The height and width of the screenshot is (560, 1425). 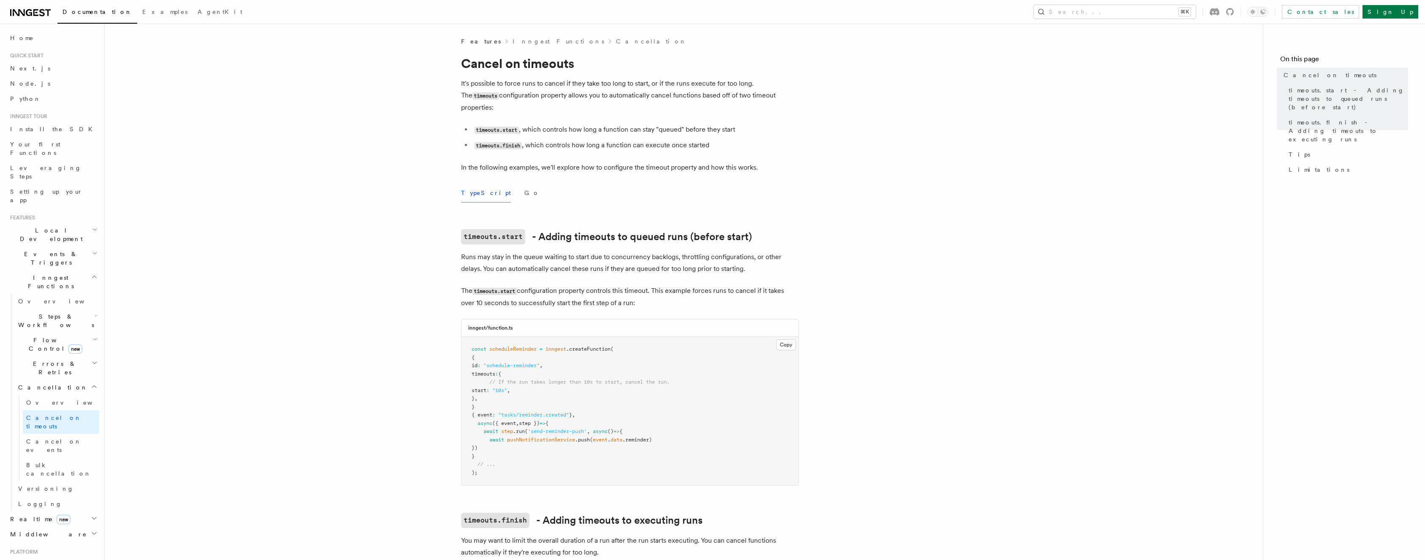 I want to click on a: Documentation, so click(x=97, y=13).